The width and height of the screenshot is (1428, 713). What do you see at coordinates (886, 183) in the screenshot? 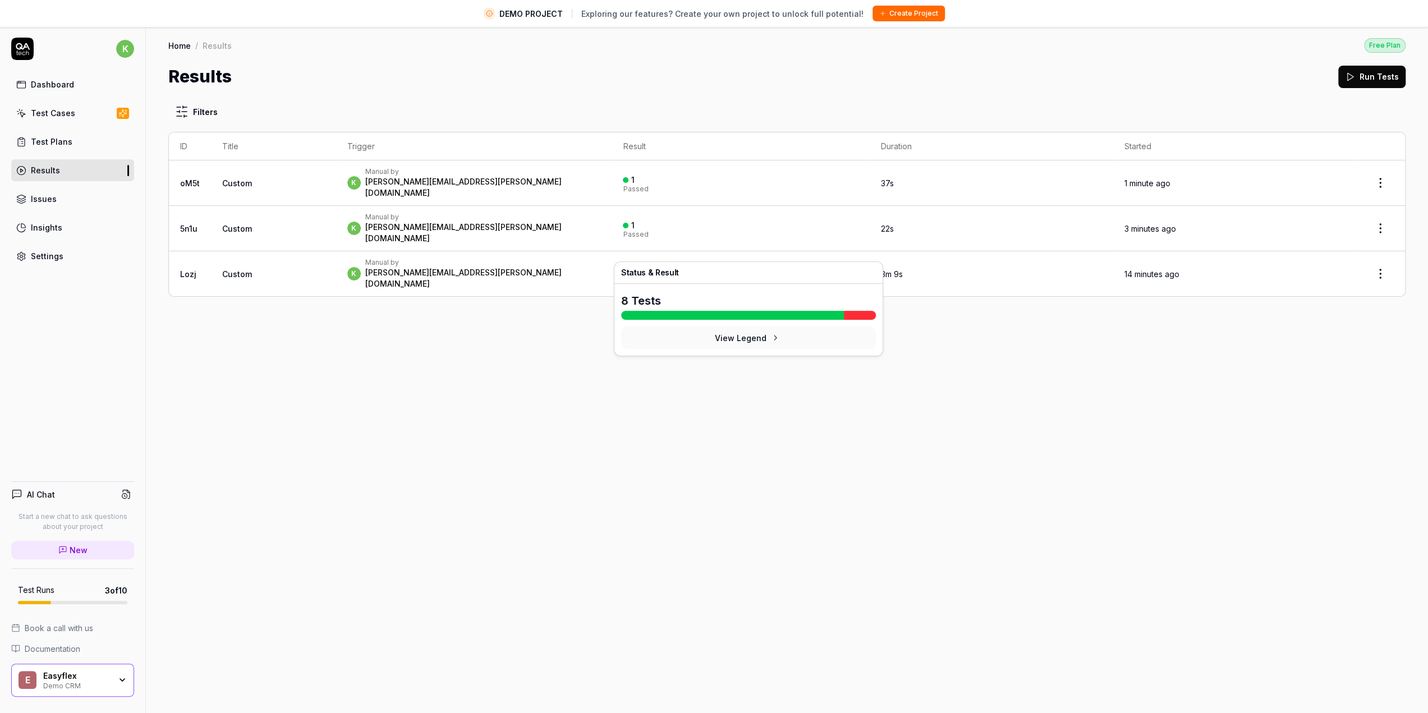
I see `time: 37s` at bounding box center [886, 183].